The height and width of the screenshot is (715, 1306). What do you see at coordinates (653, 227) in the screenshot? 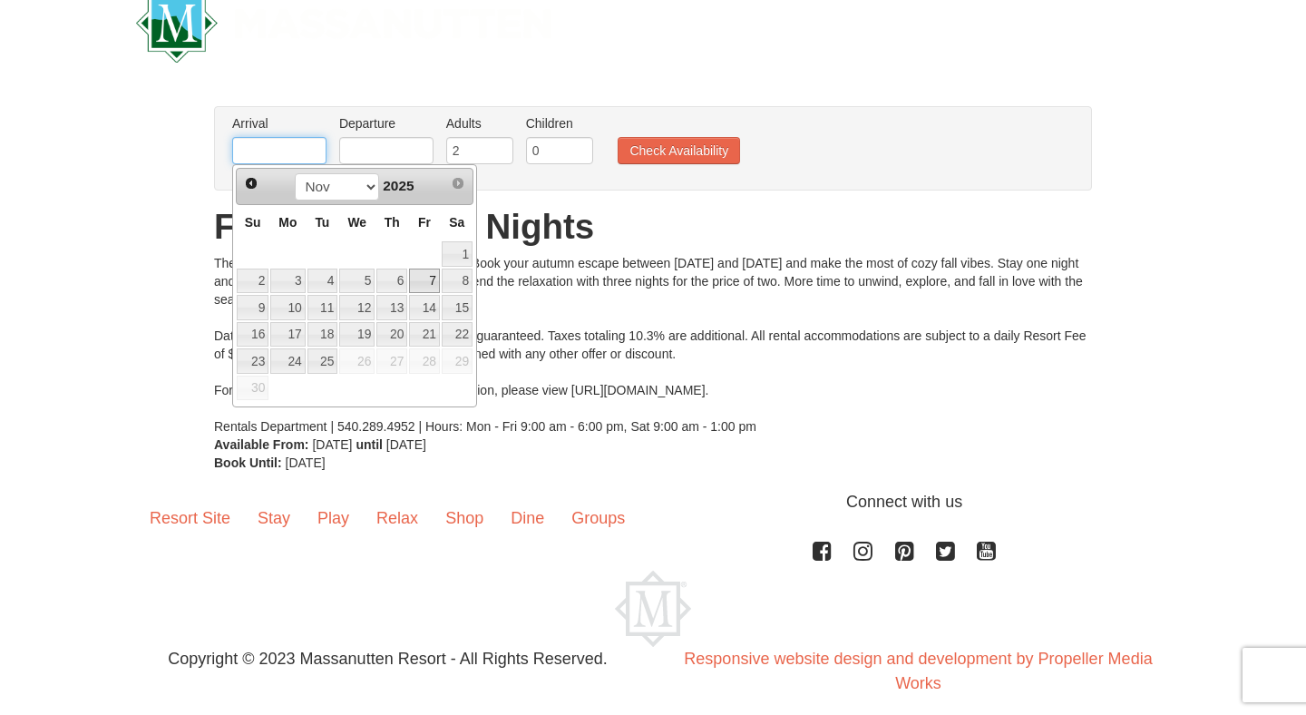
I see `h1: Falling for More Nights` at bounding box center [653, 227].